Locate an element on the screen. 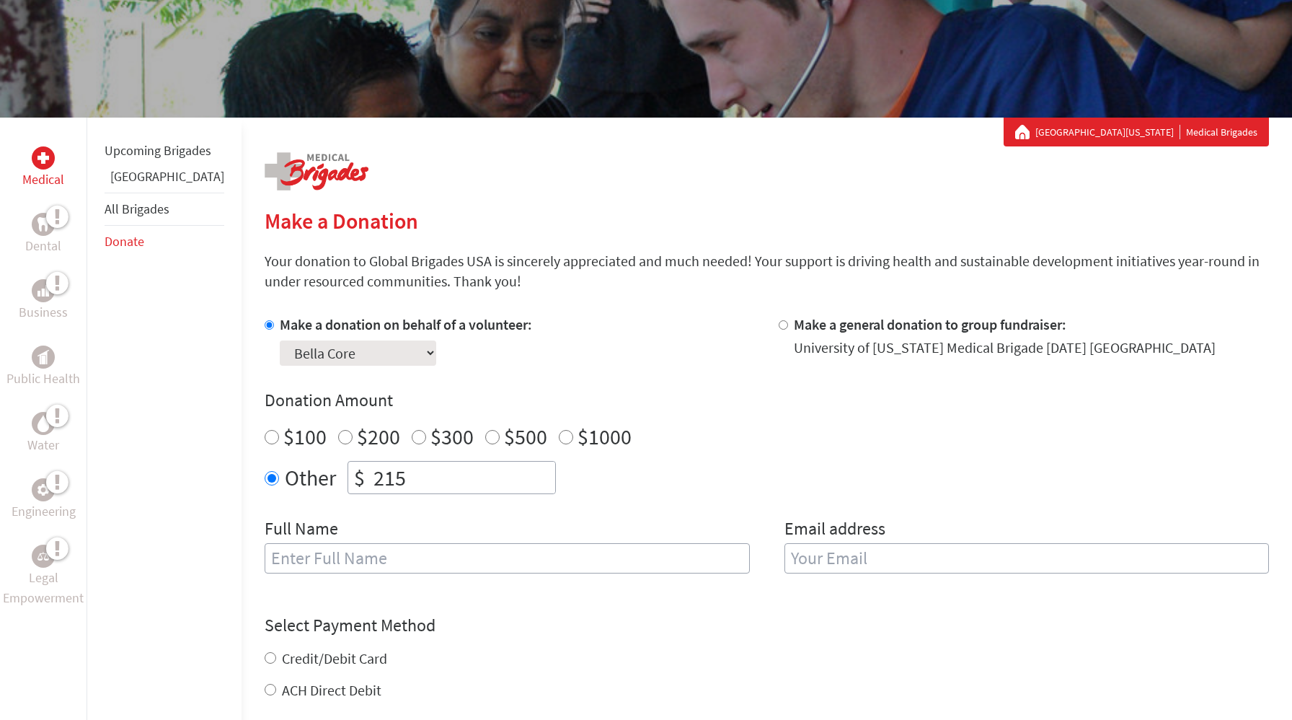  img: Dental is located at coordinates (43, 224).